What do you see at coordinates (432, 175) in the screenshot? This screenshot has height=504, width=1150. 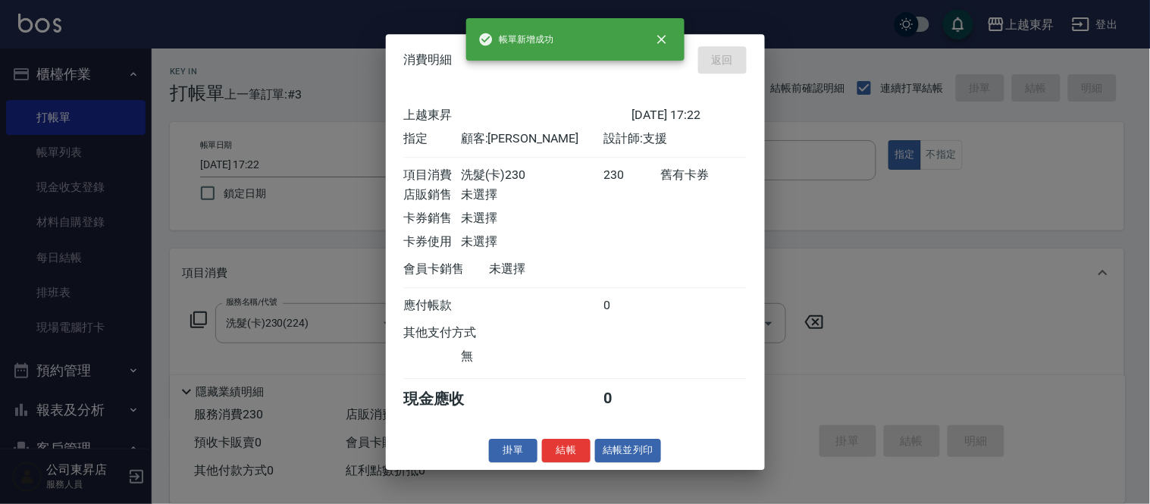 I see `div: 項目消費` at bounding box center [432, 175].